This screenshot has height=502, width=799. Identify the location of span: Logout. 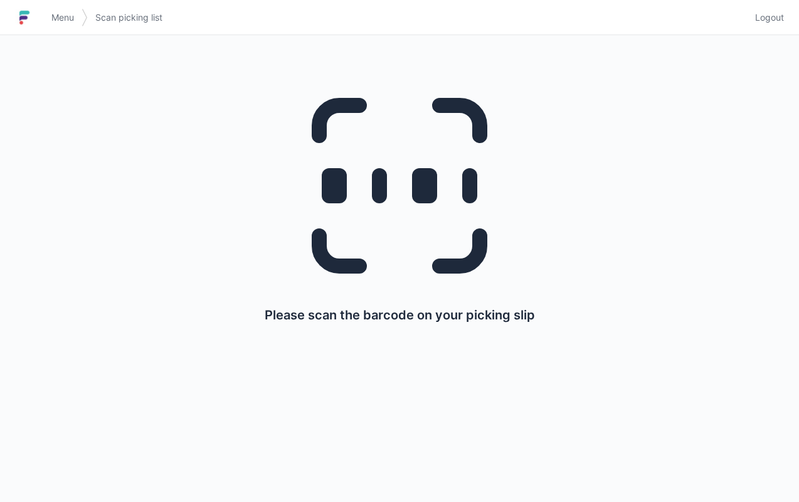
(770, 18).